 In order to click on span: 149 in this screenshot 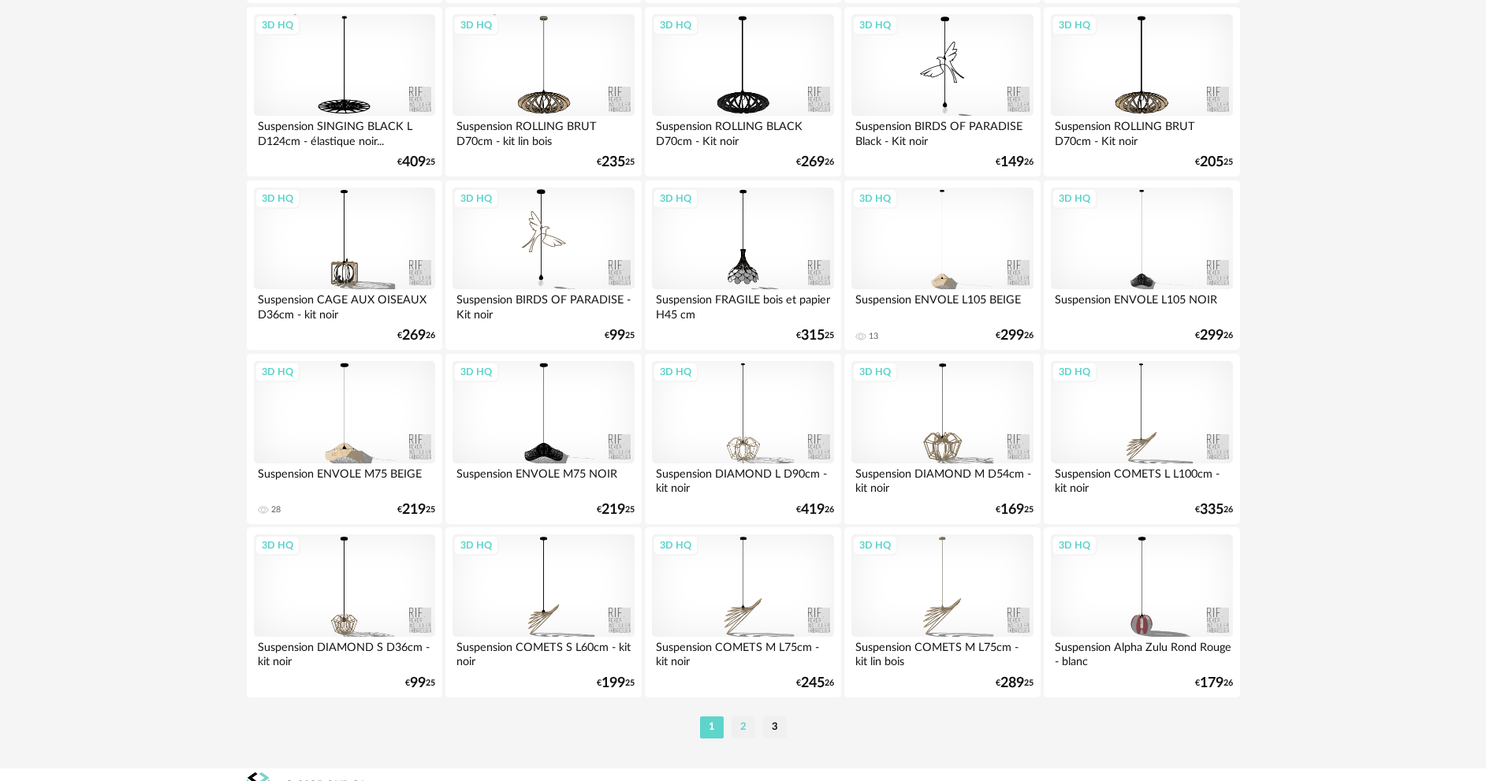, I will do `click(1013, 162)`.